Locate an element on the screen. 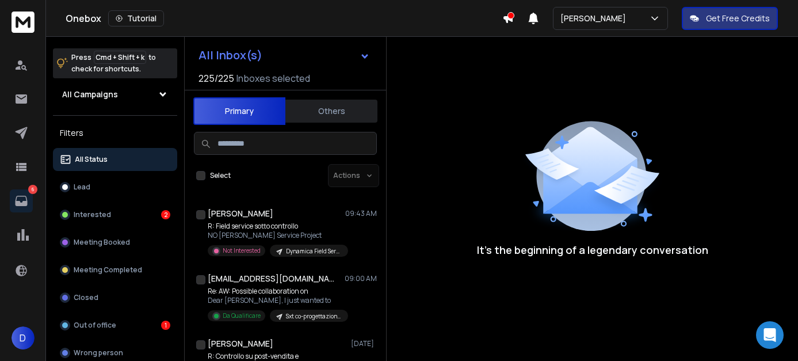 This screenshot has height=361, width=798. button: Closed is located at coordinates (115, 298).